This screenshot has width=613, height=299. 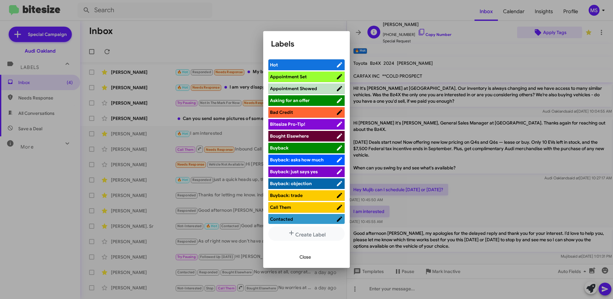 I want to click on button: Create Label, so click(x=307, y=234).